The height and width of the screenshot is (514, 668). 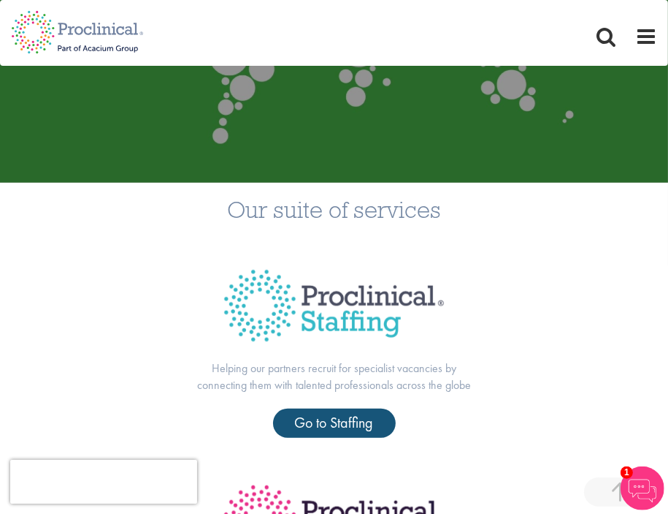 I want to click on span: Go to Staffing, so click(x=335, y=422).